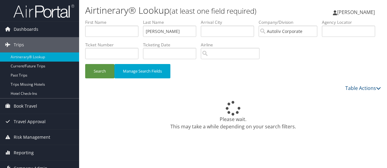  What do you see at coordinates (114, 45) in the screenshot?
I see `label: Ticket Number` at bounding box center [114, 45].